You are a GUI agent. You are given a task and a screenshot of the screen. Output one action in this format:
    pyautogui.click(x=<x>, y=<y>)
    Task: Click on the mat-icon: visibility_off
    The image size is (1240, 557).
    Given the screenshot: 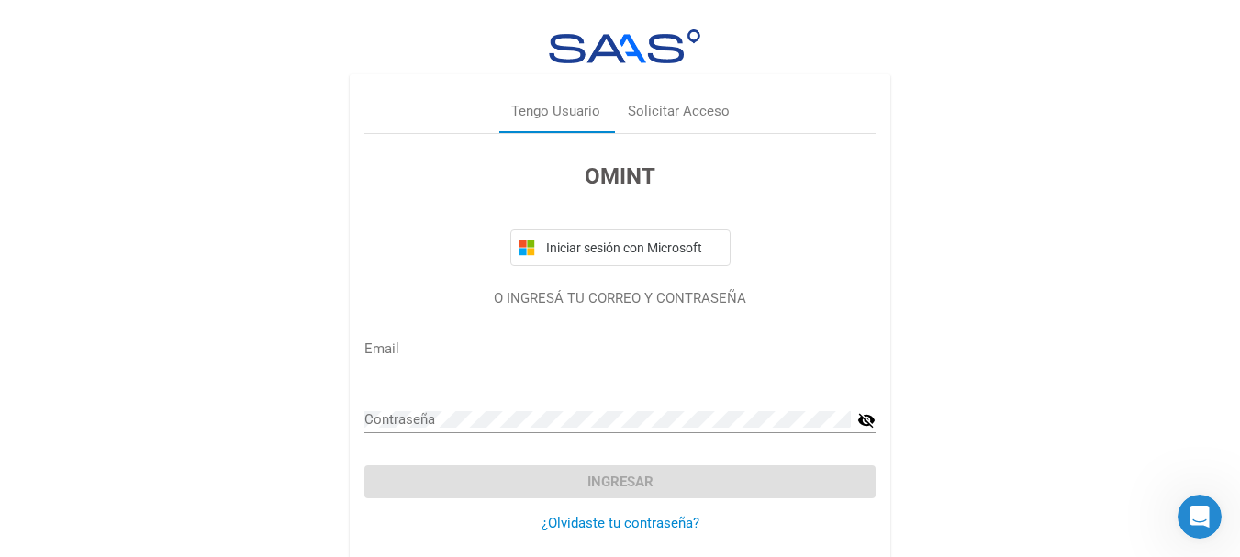 What is the action you would take?
    pyautogui.click(x=867, y=421)
    